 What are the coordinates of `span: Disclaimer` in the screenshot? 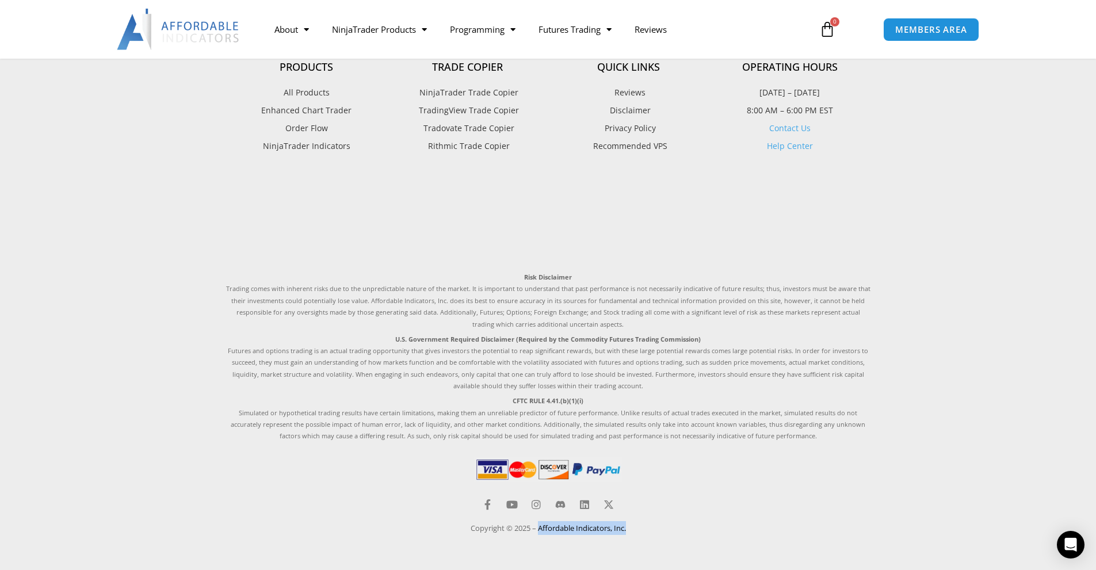 It's located at (629, 110).